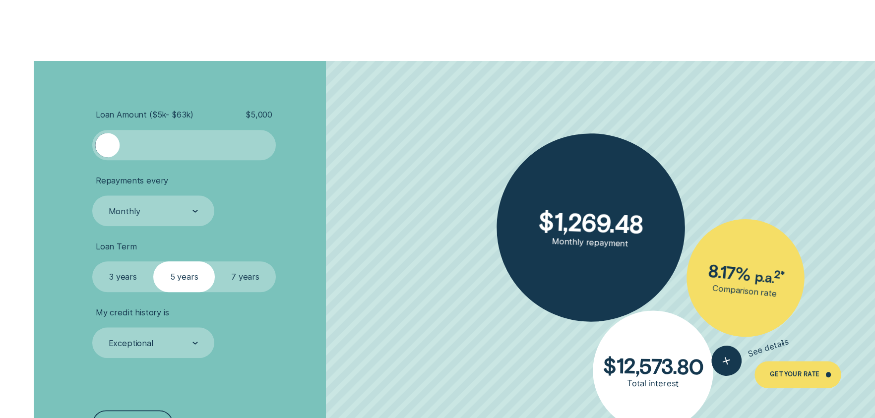 The width and height of the screenshot is (875, 418). What do you see at coordinates (125, 211) in the screenshot?
I see `div: Monthly` at bounding box center [125, 211].